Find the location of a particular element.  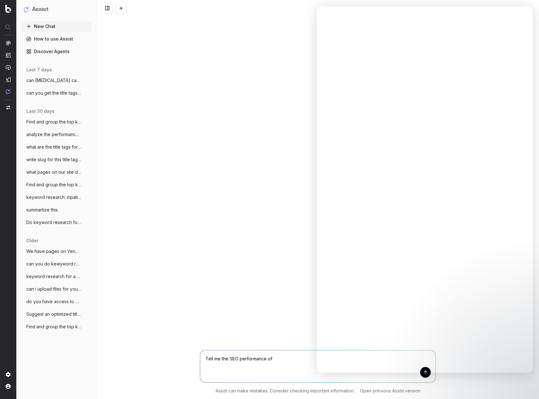

span: last 7 days is located at coordinates (39, 70).